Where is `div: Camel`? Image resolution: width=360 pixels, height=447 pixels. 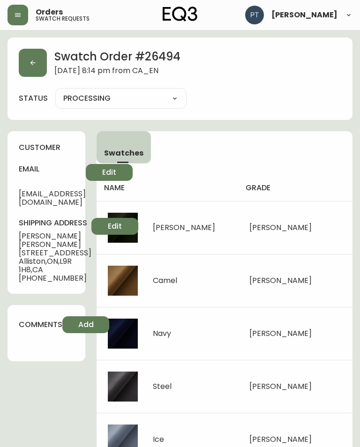
div: Camel is located at coordinates (165, 281).